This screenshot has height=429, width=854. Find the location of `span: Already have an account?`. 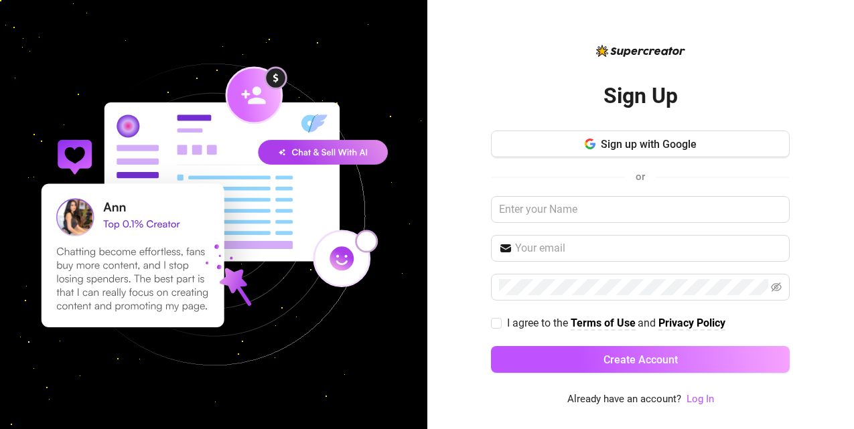

span: Already have an account? is located at coordinates (624, 400).